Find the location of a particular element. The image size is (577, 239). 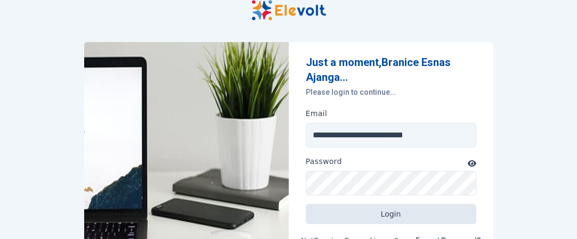

p: Please login to continue... is located at coordinates (391, 92).